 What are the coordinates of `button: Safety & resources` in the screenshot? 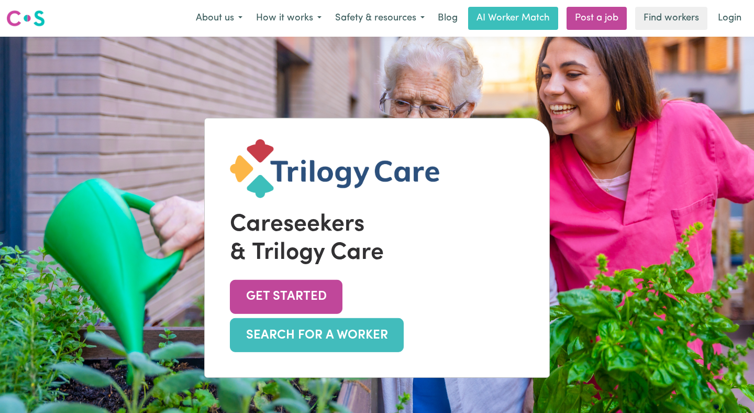 It's located at (380, 18).